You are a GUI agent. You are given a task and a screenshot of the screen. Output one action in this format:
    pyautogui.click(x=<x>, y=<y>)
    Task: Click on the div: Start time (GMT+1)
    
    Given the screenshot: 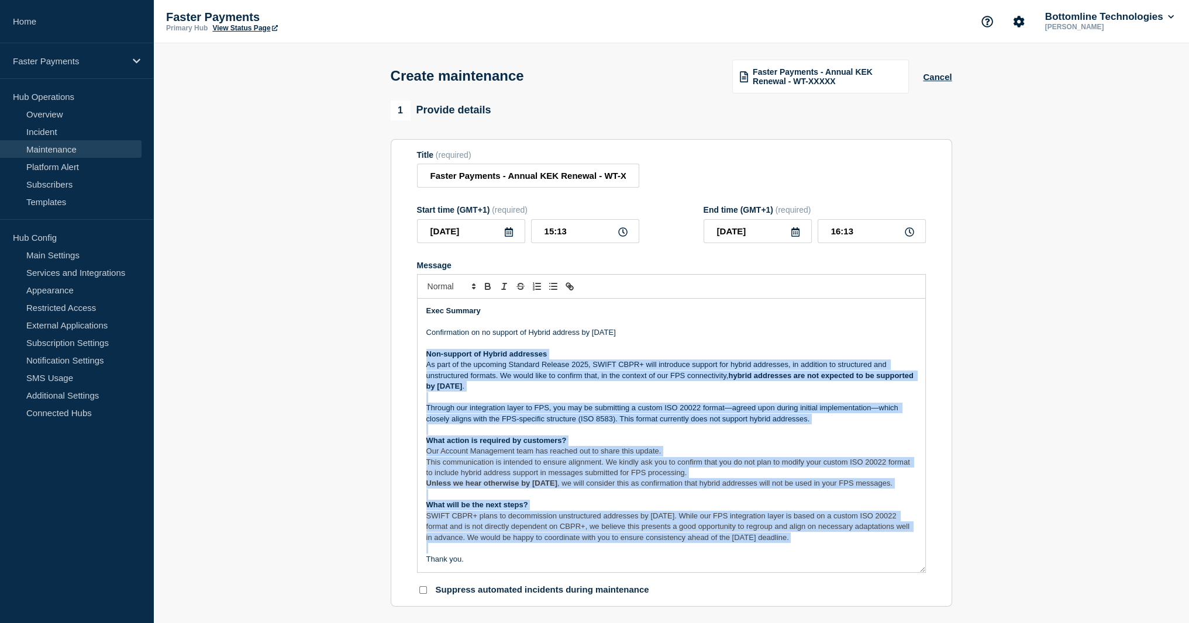 What is the action you would take?
    pyautogui.click(x=528, y=210)
    